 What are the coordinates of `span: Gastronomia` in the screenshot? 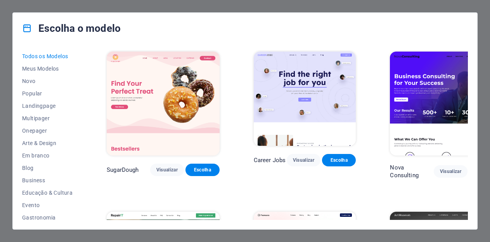 It's located at (47, 218).